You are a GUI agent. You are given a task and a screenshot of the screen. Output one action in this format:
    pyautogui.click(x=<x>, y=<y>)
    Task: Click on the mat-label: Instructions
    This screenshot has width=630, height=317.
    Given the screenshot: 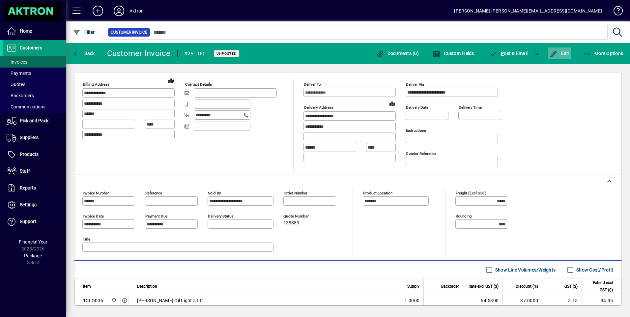 What is the action you would take?
    pyautogui.click(x=416, y=131)
    